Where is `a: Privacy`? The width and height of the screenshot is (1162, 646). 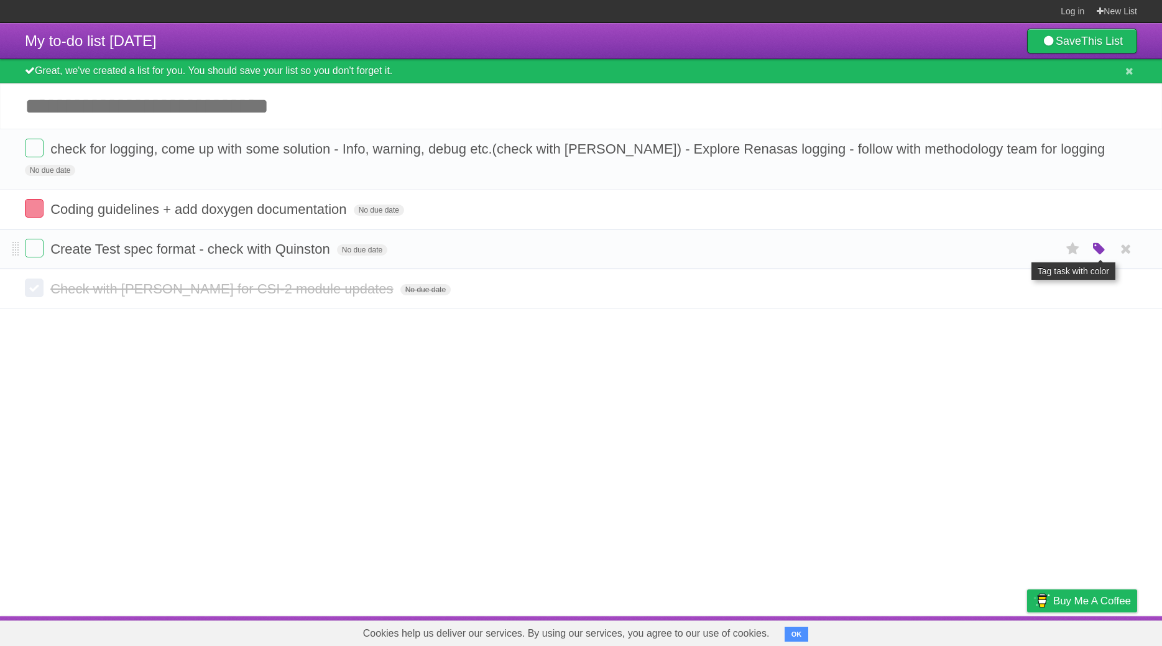 a: Privacy is located at coordinates (1027, 631).